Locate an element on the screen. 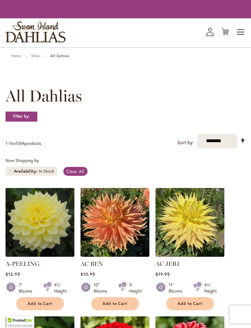 Image resolution: width=251 pixels, height=328 pixels. strong: Filter by: is located at coordinates (21, 116).